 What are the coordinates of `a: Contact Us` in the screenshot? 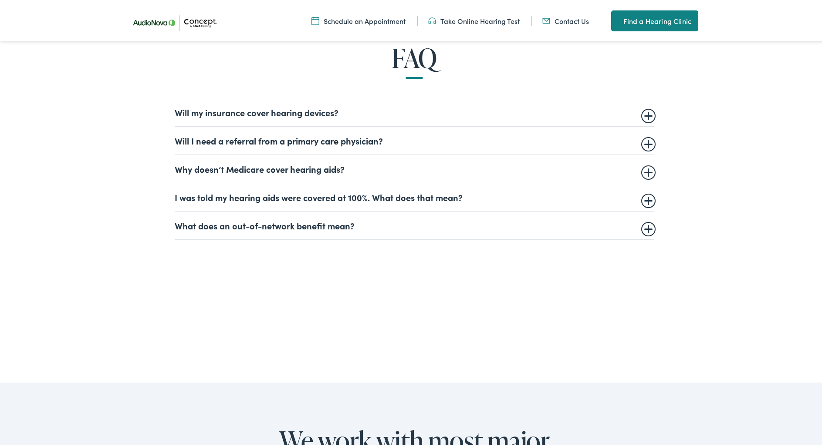 It's located at (565, 19).